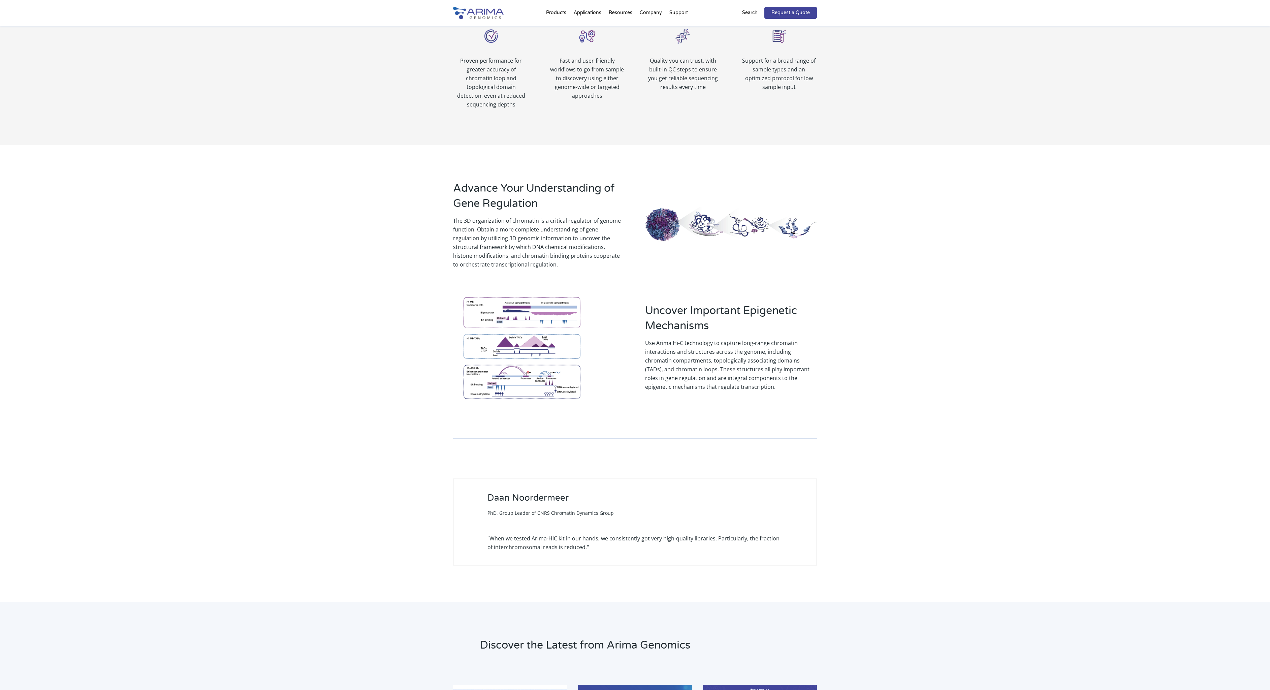  I want to click on p: Fast and user-friendly workflows to go from sample to discovery using either genome-wide or targe..., so click(587, 78).